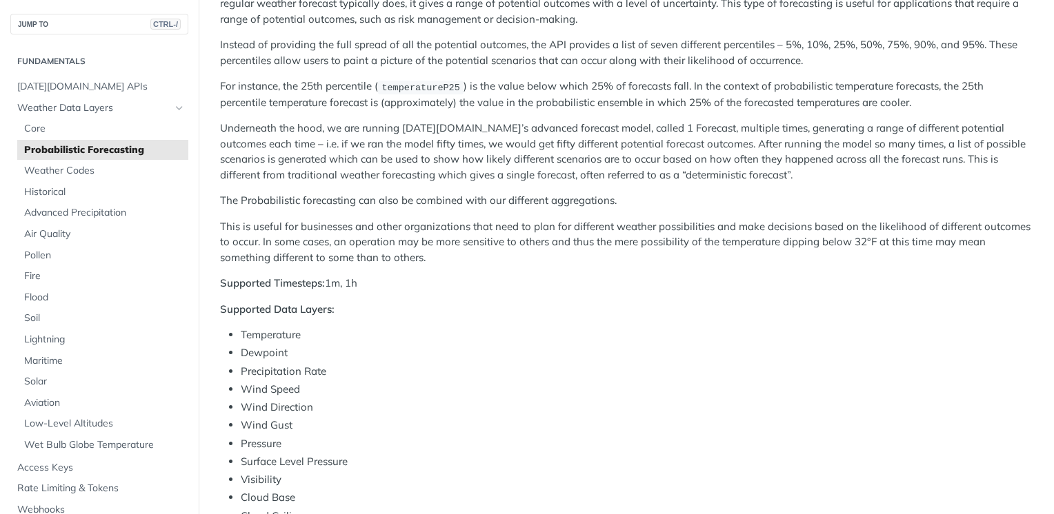 The height and width of the screenshot is (514, 1054). I want to click on li: Cloud Base, so click(636, 498).